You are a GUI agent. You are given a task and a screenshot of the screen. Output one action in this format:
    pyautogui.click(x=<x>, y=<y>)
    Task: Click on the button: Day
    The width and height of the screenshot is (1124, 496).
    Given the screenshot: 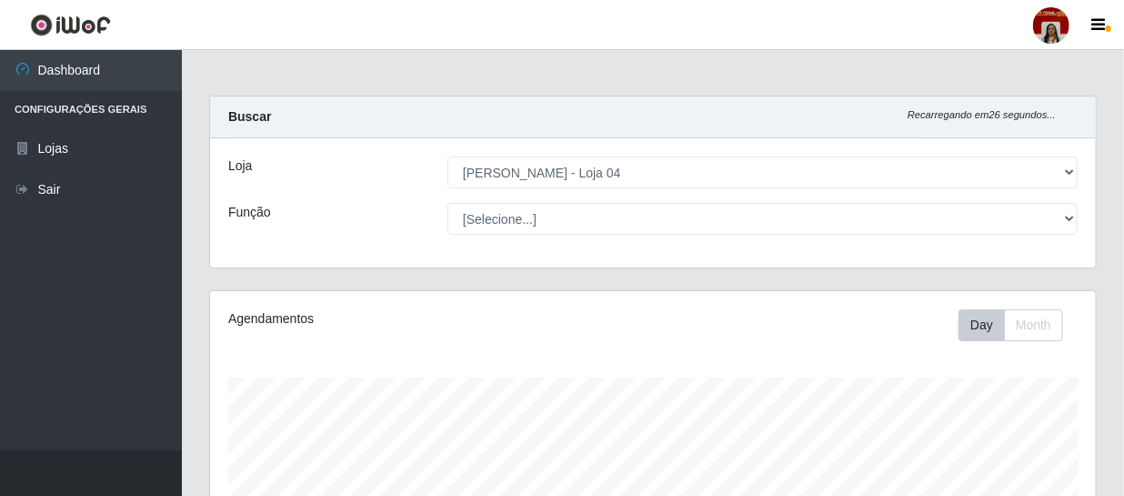 What is the action you would take?
    pyautogui.click(x=981, y=325)
    